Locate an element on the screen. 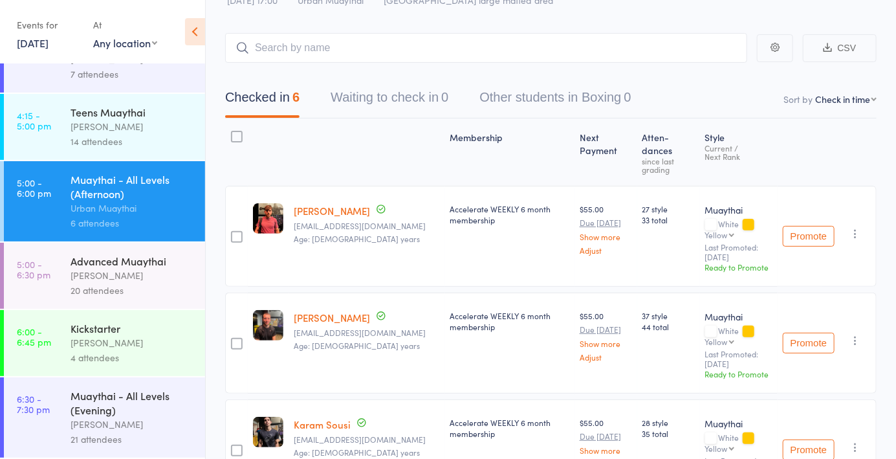  div: Kickstarter is located at coordinates (132, 328).